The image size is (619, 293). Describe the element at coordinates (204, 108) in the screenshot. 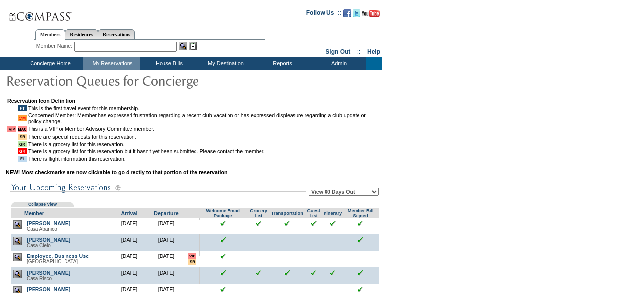

I see `td: This is the first travel event for this membership.` at that location.